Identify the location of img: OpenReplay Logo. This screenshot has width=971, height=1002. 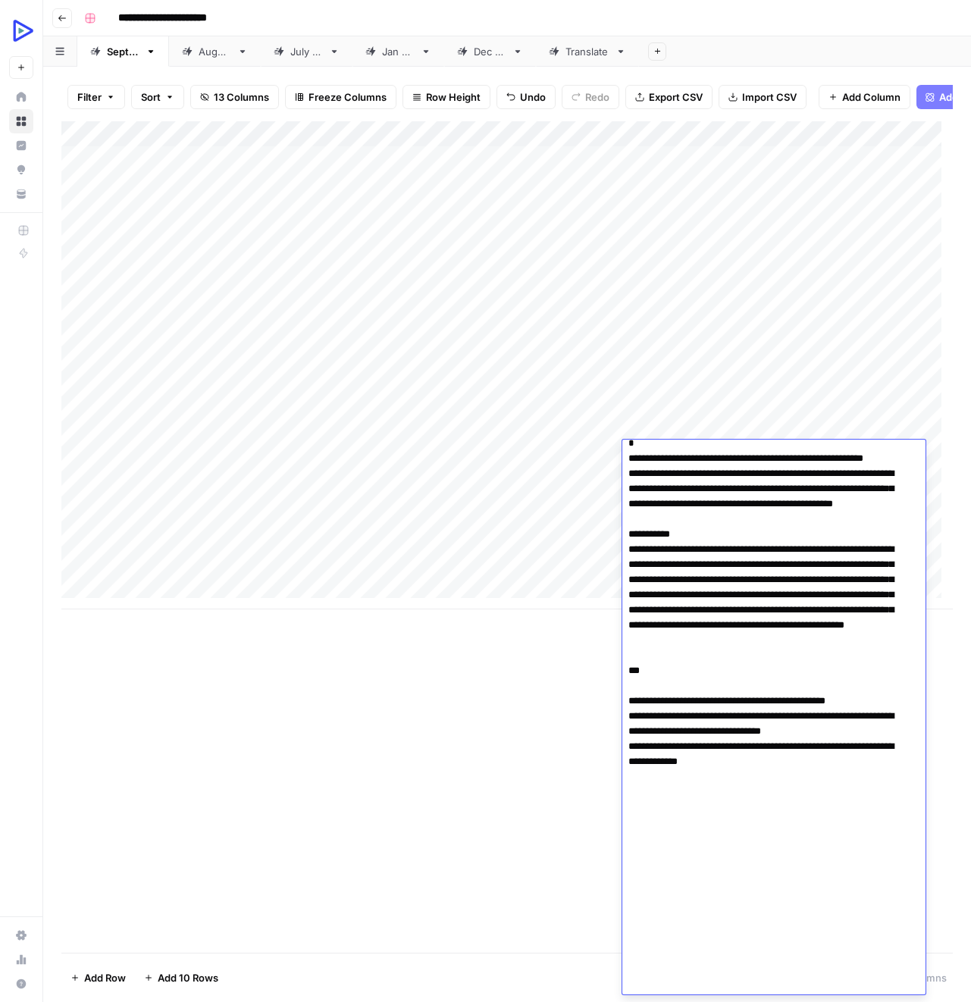
(23, 31).